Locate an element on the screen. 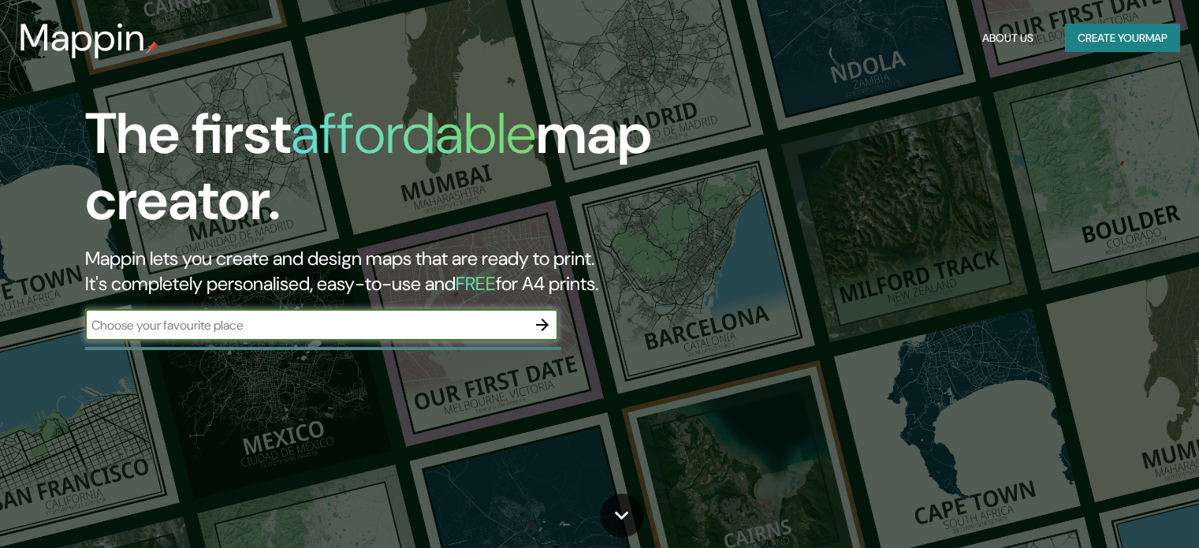 The width and height of the screenshot is (1199, 548). button: Create yourmap is located at coordinates (1123, 38).